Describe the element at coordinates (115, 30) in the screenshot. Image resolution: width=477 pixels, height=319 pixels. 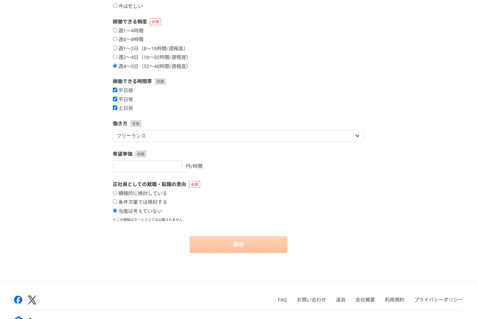
I see `input: 週1〜4時間` at that location.